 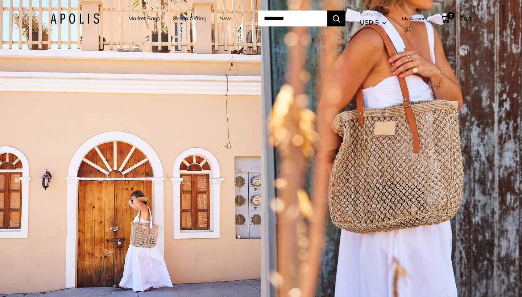 What do you see at coordinates (451, 16) in the screenshot?
I see `span: 0` at bounding box center [451, 16].